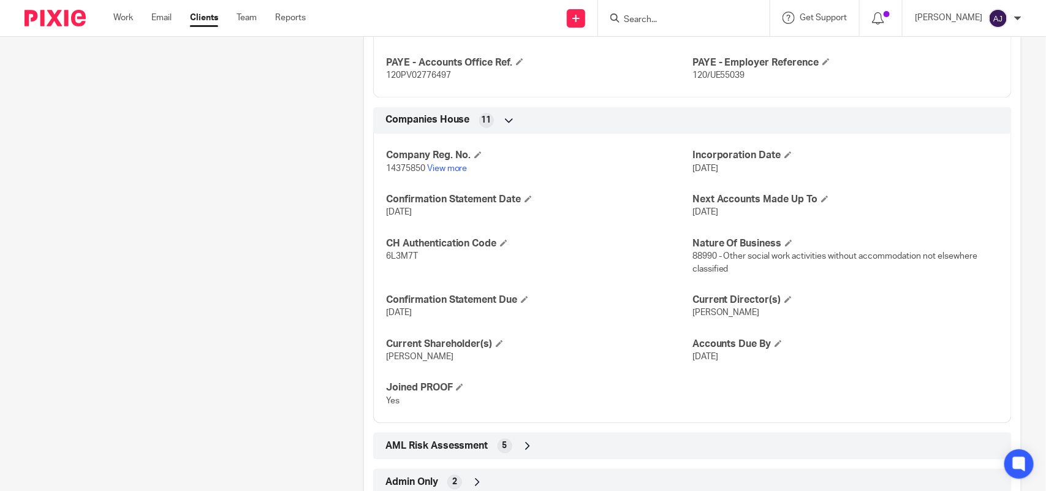  What do you see at coordinates (846, 300) in the screenshot?
I see `h4: Current Director(s)` at bounding box center [846, 300].